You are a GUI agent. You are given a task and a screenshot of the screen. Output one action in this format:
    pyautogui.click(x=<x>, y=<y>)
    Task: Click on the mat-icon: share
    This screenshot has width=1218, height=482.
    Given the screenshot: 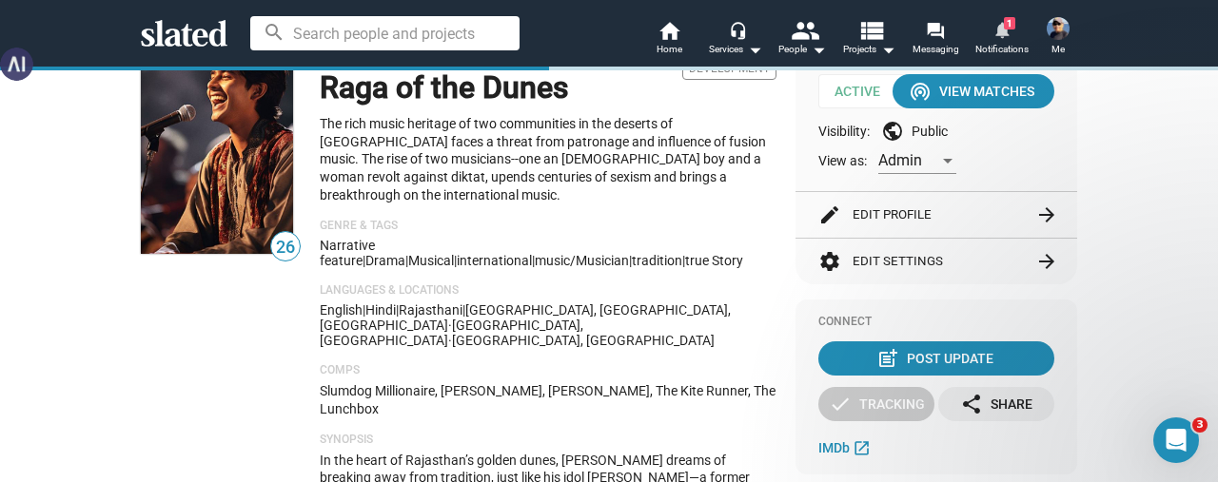 What is the action you would take?
    pyautogui.click(x=971, y=404)
    